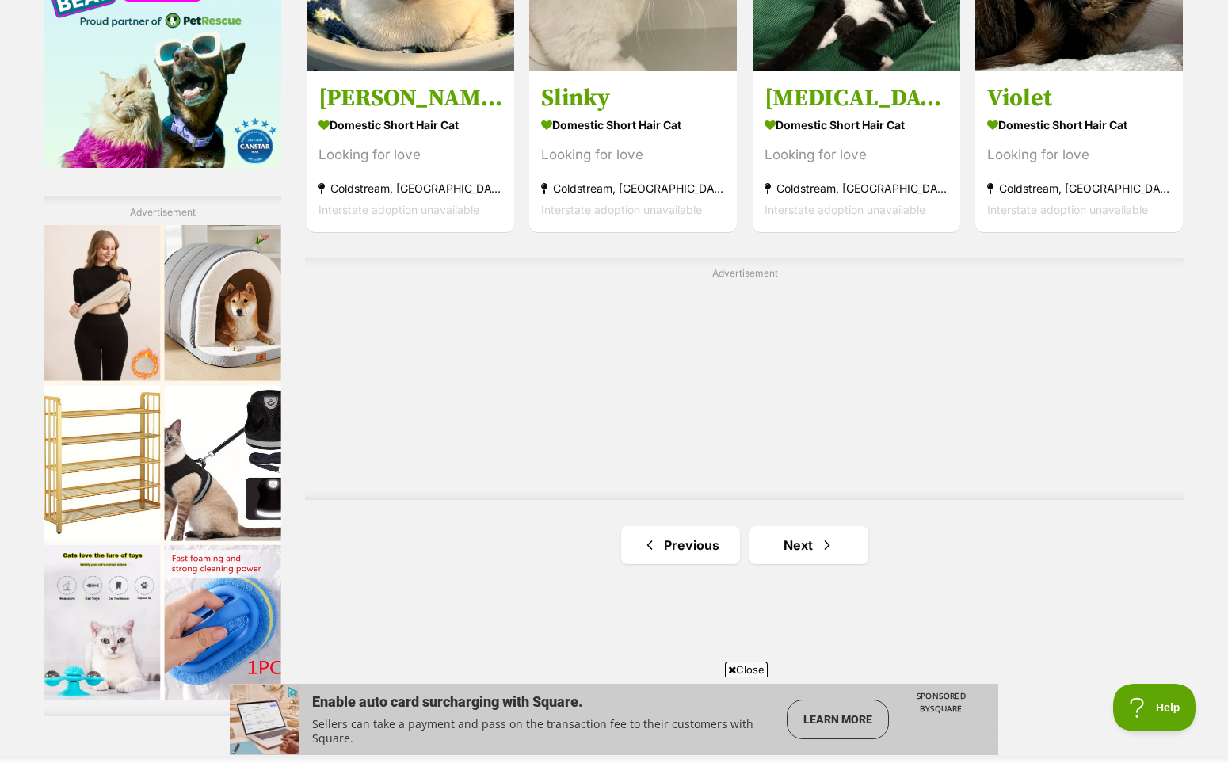  What do you see at coordinates (1079, 98) in the screenshot?
I see `h3: Violet` at bounding box center [1079, 98].